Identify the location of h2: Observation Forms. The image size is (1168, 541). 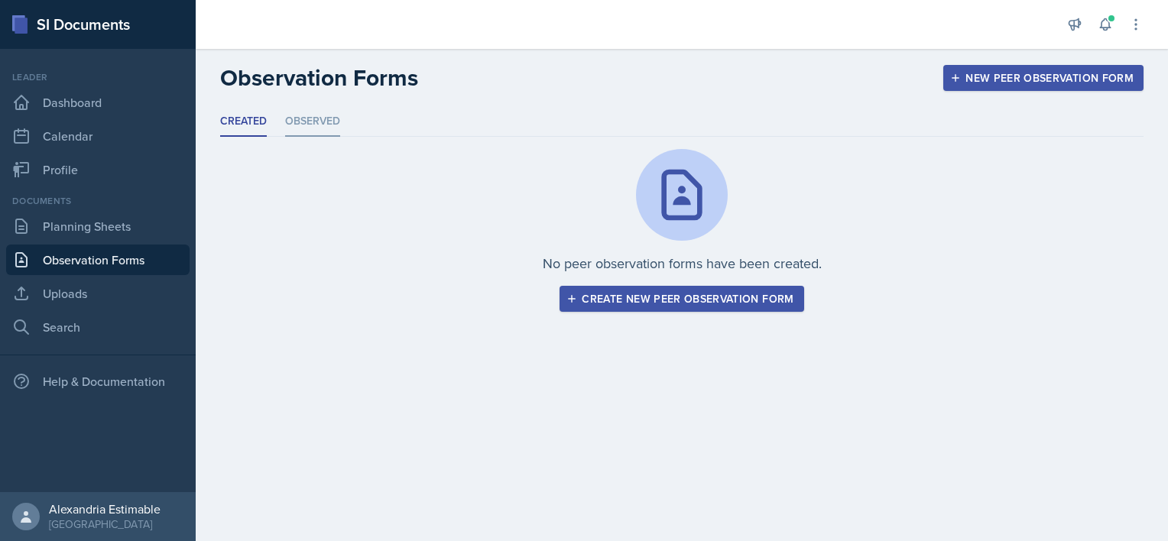
(319, 78).